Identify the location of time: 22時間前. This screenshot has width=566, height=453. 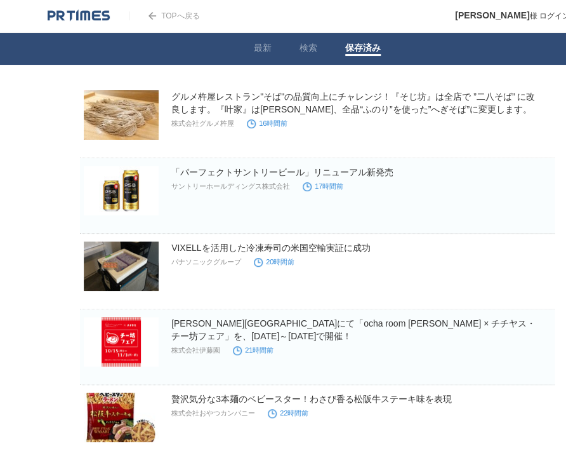
(288, 413).